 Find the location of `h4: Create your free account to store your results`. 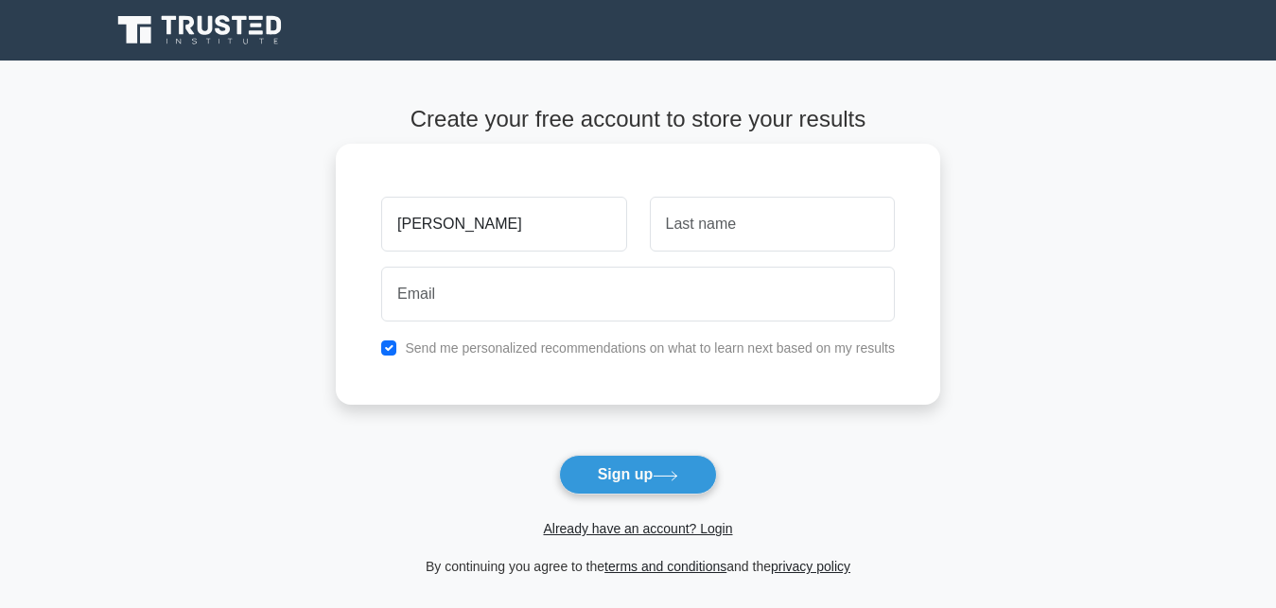

h4: Create your free account to store your results is located at coordinates (638, 119).